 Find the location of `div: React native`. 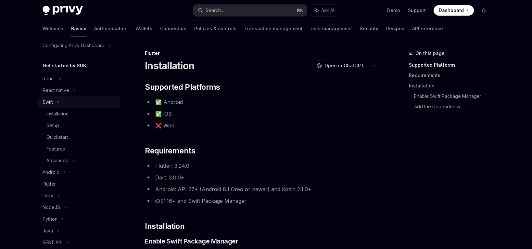

div: React native is located at coordinates (56, 90).